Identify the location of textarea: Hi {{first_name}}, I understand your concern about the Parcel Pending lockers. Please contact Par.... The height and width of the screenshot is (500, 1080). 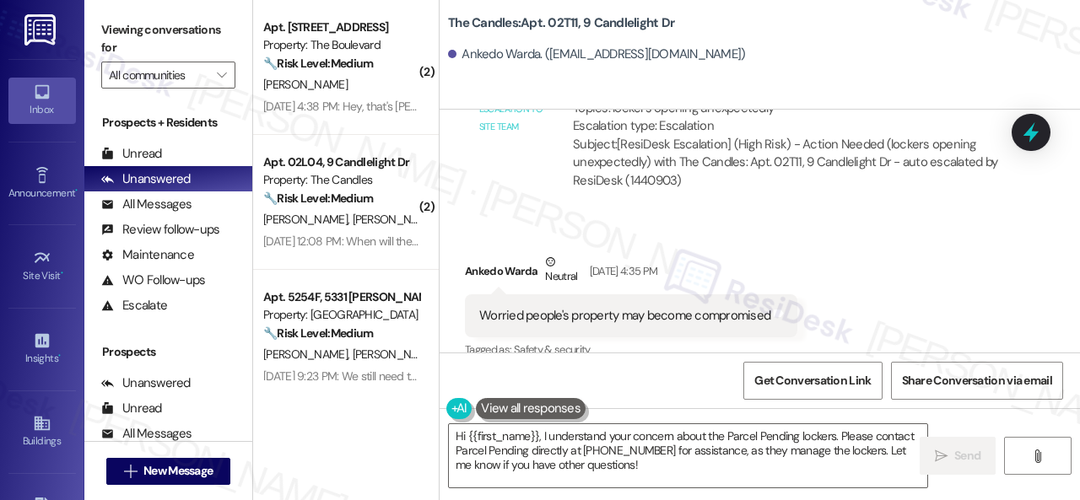
(688, 456).